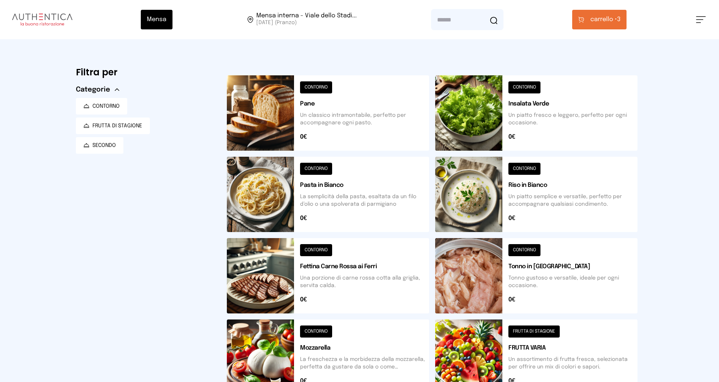  What do you see at coordinates (117, 126) in the screenshot?
I see `span: FRUTTA DI STAGIONE` at bounding box center [117, 126].